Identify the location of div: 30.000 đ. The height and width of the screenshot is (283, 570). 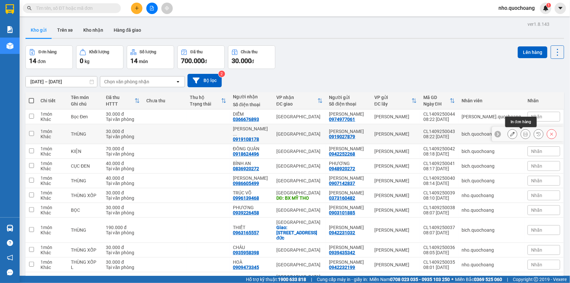
(123, 193).